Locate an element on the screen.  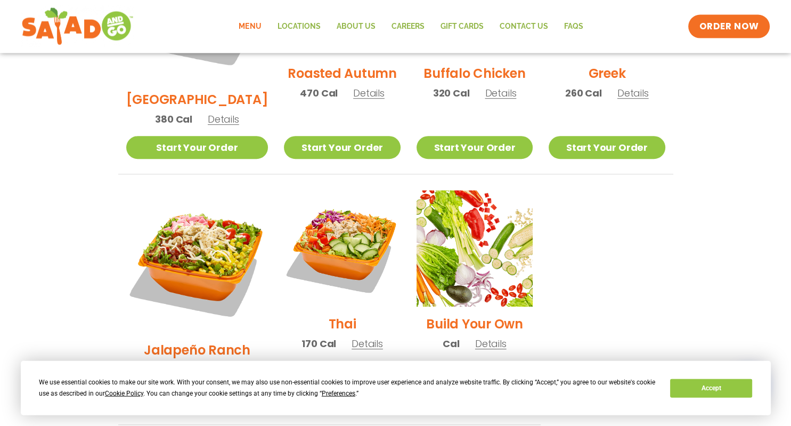
h2: Jalapeño Ranch is located at coordinates (197, 350).